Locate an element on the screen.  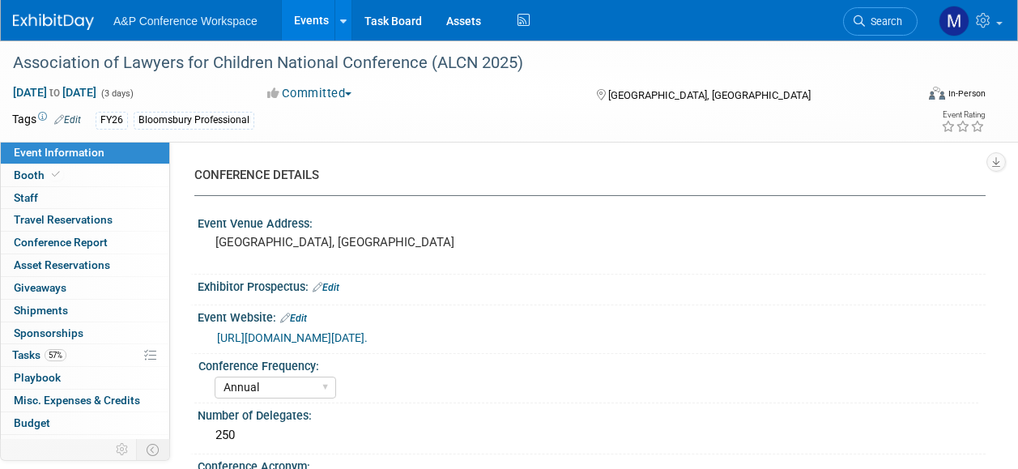
a: Shipments is located at coordinates (85, 310).